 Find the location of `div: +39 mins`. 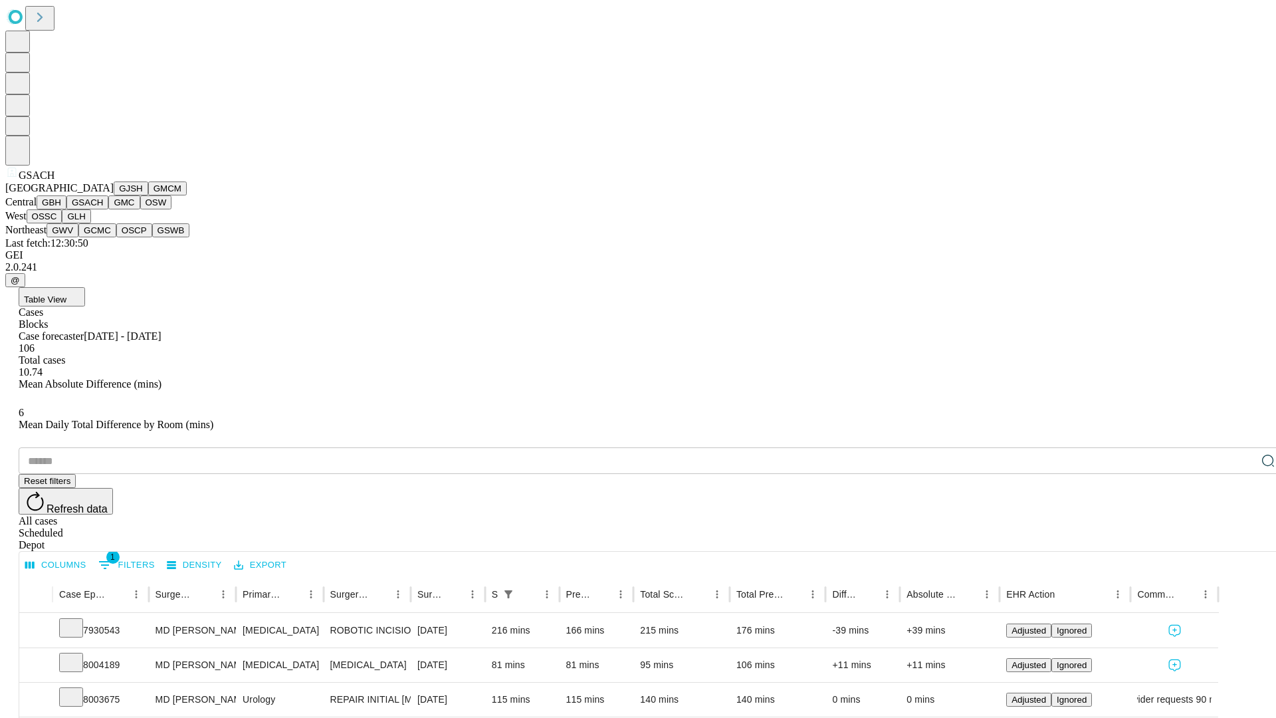

div: +39 mins is located at coordinates (950, 630).